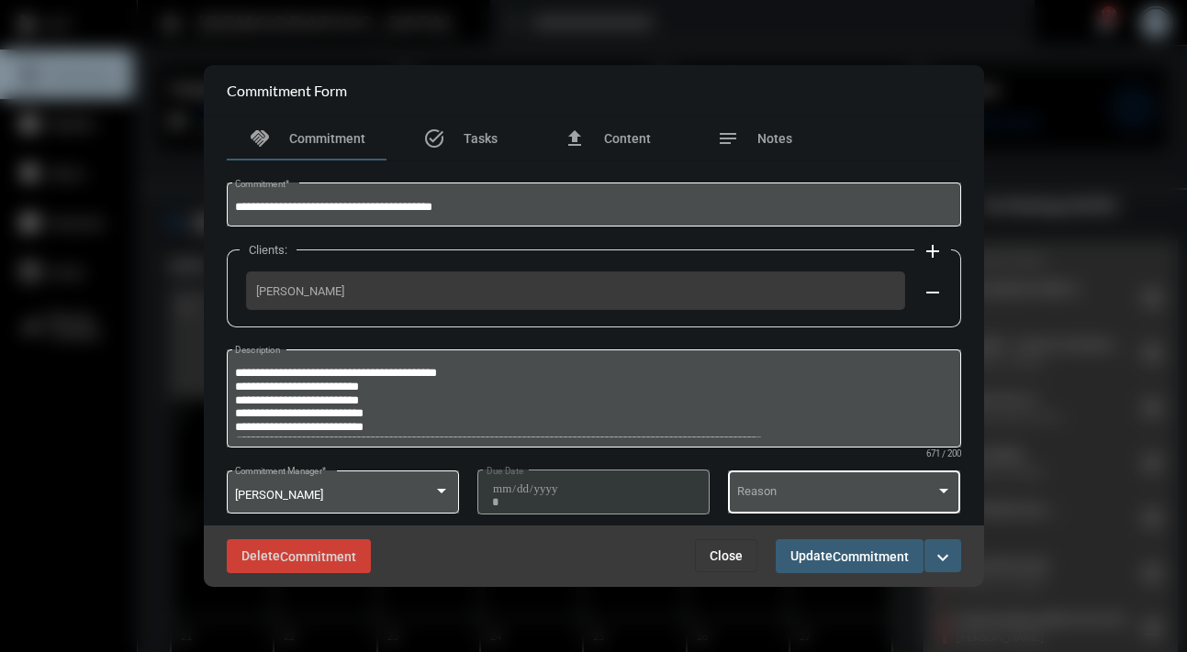  What do you see at coordinates (298, 556) in the screenshot?
I see `span: Delete` at bounding box center [298, 556].